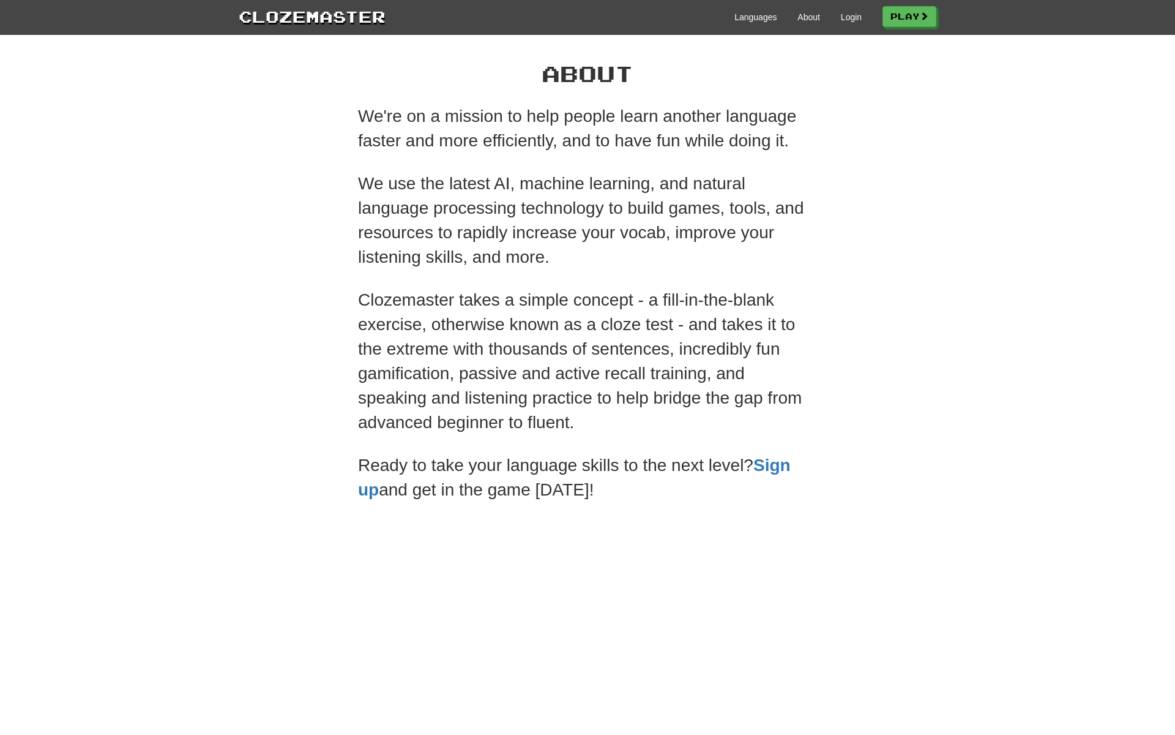  Describe the element at coordinates (588, 220) in the screenshot. I see `p: We use the latest AI, machine learning, and natural language processing technology to build games...` at that location.